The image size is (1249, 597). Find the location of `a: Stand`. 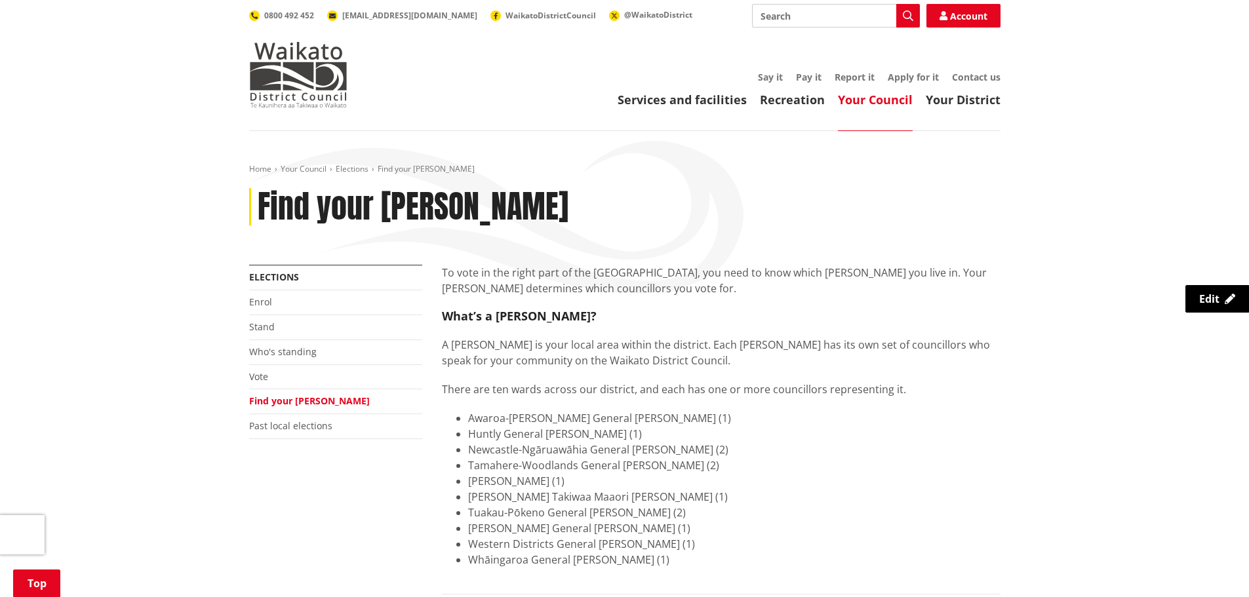

a: Stand is located at coordinates (262, 327).